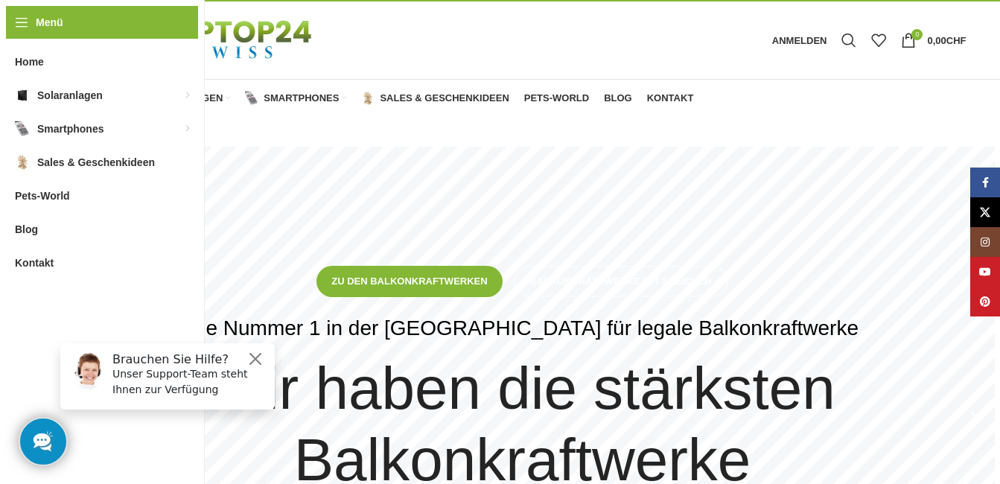 This screenshot has width=1000, height=484. I want to click on bdi: 0,00, so click(946, 40).